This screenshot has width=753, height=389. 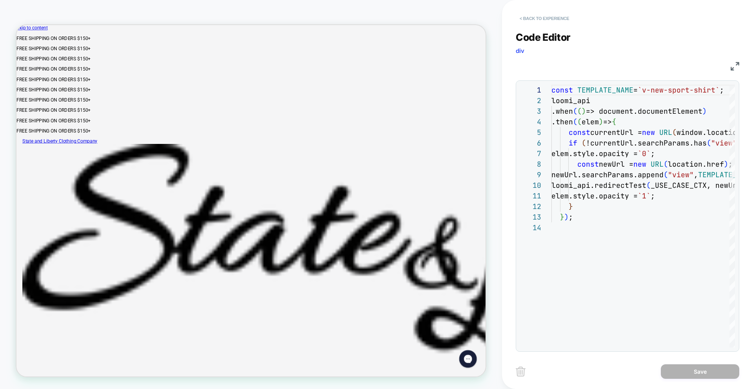 What do you see at coordinates (530, 122) in the screenshot?
I see `div: 4` at bounding box center [530, 122].